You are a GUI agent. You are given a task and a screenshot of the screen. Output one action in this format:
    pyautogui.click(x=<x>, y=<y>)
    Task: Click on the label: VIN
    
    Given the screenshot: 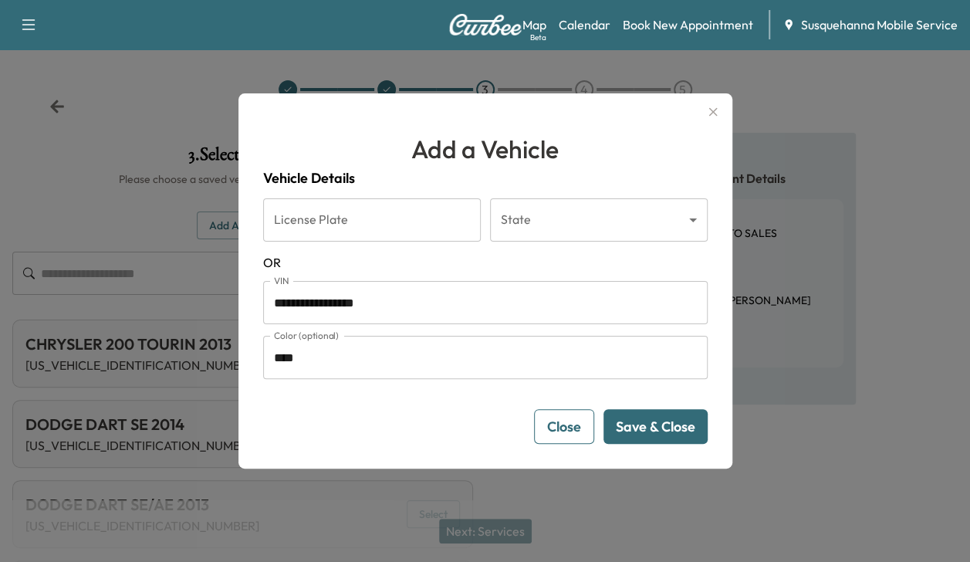 What is the action you would take?
    pyautogui.click(x=282, y=280)
    